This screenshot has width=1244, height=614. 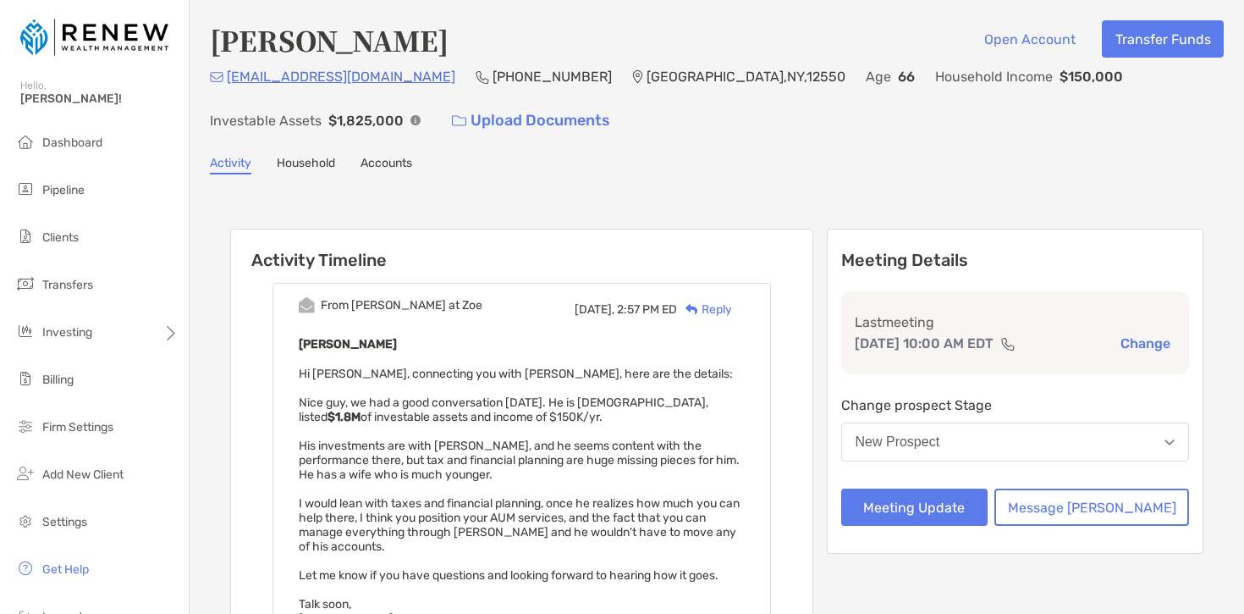 What do you see at coordinates (1016, 405) in the screenshot?
I see `p: Change prospect Stage` at bounding box center [1016, 405].